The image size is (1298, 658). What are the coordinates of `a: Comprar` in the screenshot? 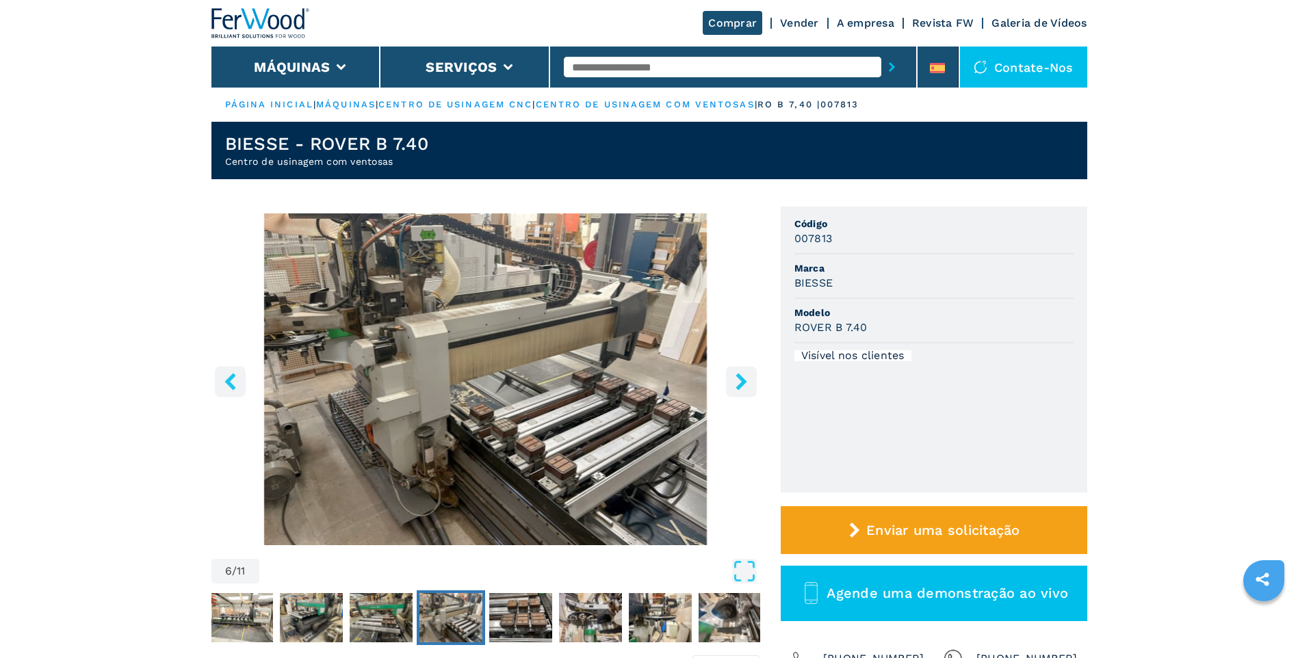 It's located at (732, 23).